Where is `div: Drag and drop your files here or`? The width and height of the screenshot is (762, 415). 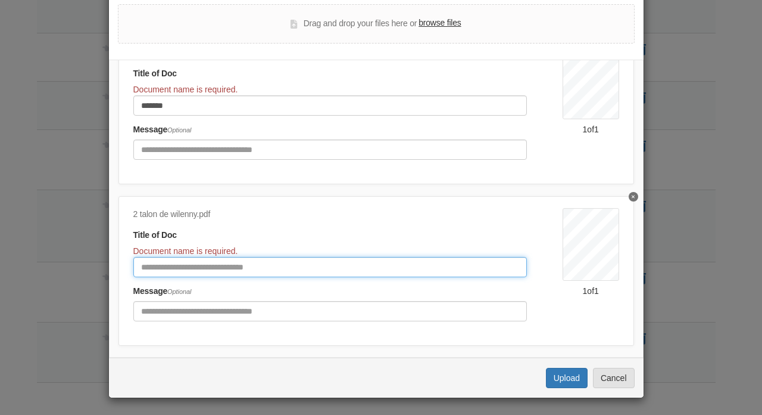
div: Drag and drop your files here or is located at coordinates (376, 24).